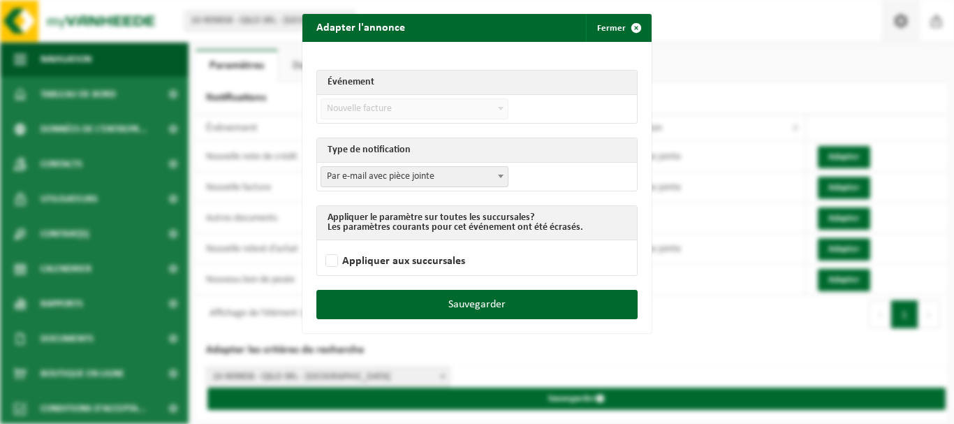  What do you see at coordinates (477, 223) in the screenshot?
I see `th: Appliquer le paramètre sur toutes les succursales? Les paramètres courants pour cet événement ont...` at bounding box center [477, 223].